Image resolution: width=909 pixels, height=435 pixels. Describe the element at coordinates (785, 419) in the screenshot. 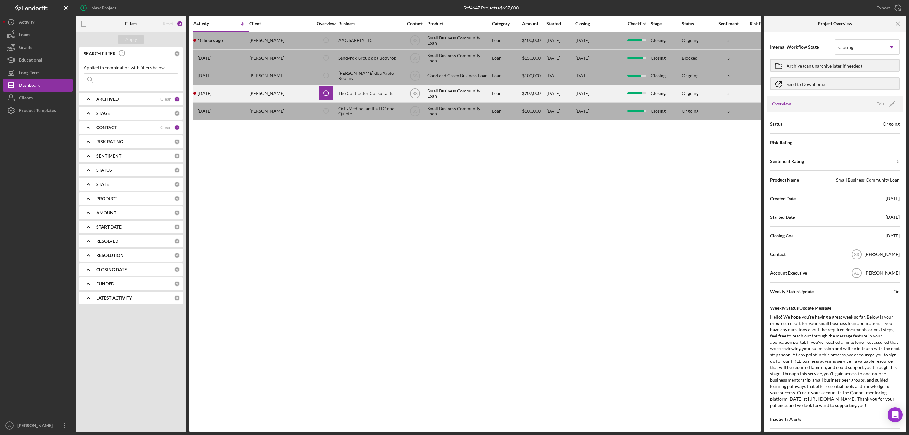

I see `span: Inactivity Alerts` at that location.